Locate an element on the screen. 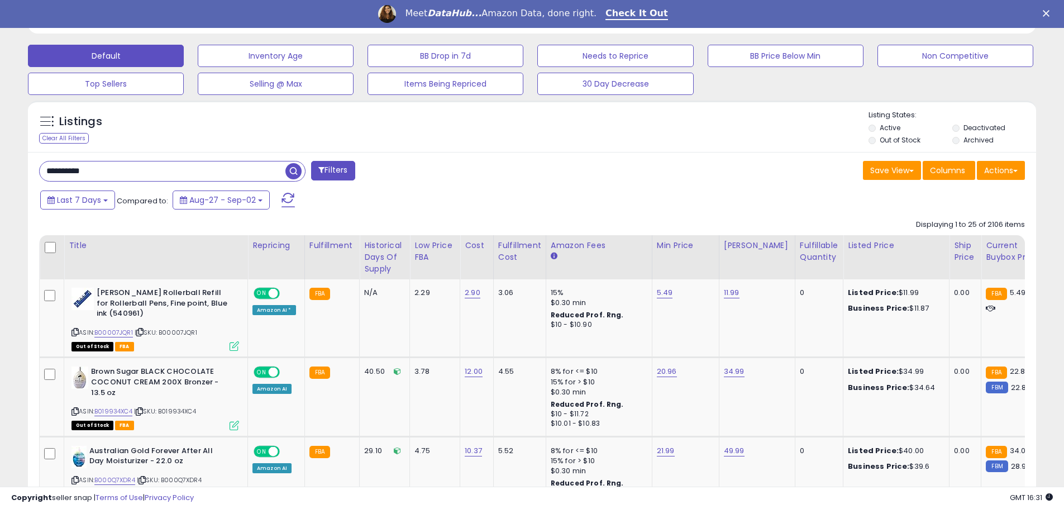 The width and height of the screenshot is (1064, 509). button: Last 7 Days is located at coordinates (78, 200).